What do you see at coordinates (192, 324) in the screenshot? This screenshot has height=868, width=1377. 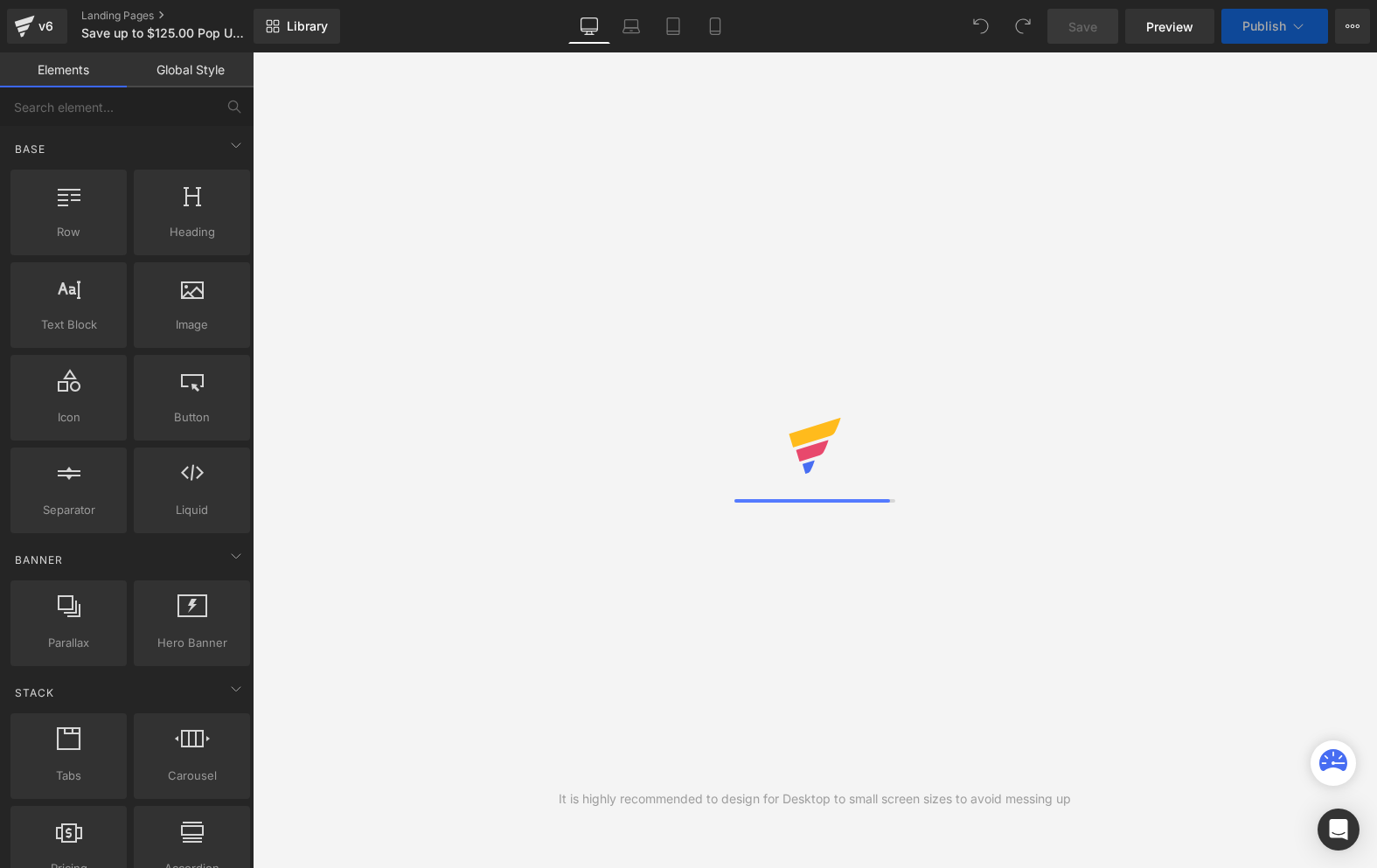 I see `span: Image` at bounding box center [192, 324].